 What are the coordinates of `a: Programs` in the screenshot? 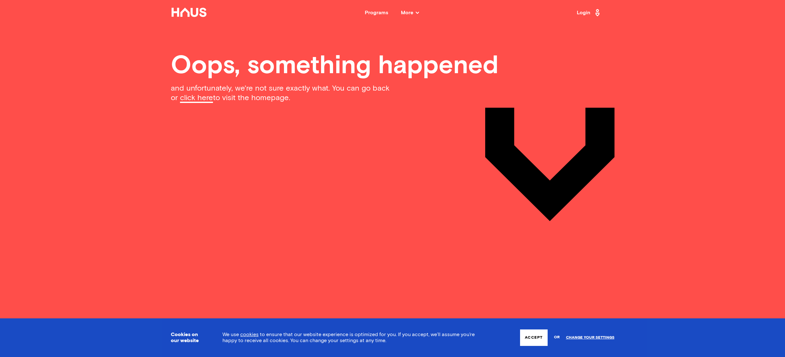 It's located at (376, 13).